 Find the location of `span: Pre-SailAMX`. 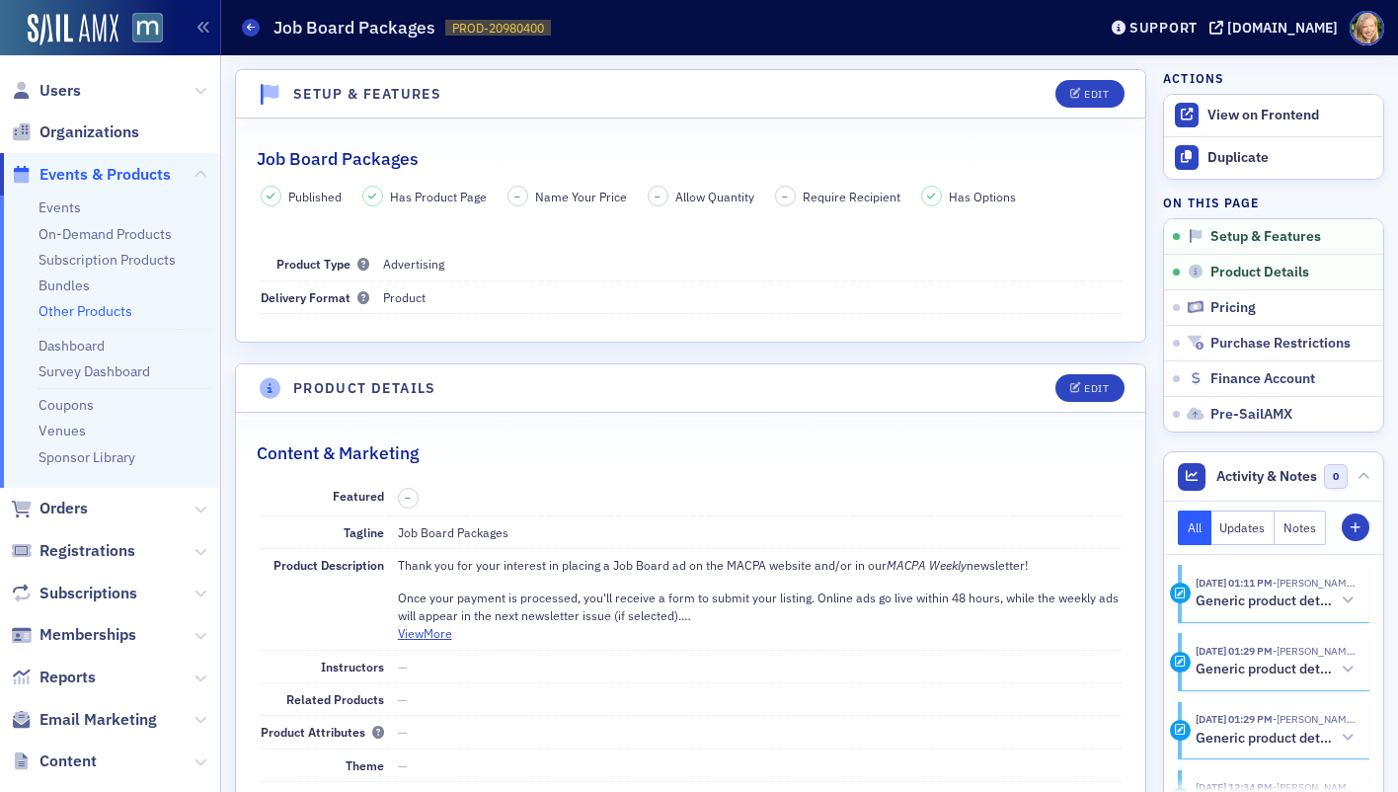

span: Pre-SailAMX is located at coordinates (1251, 415).